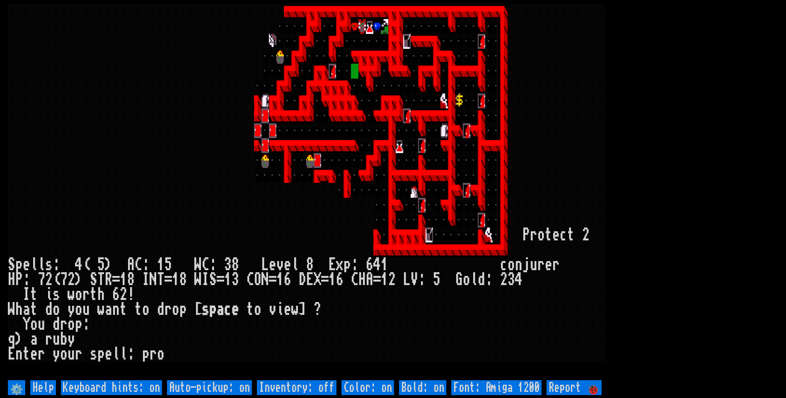 The image size is (786, 398). Describe the element at coordinates (296, 388) in the screenshot. I see `input: Inventory: off` at that location.